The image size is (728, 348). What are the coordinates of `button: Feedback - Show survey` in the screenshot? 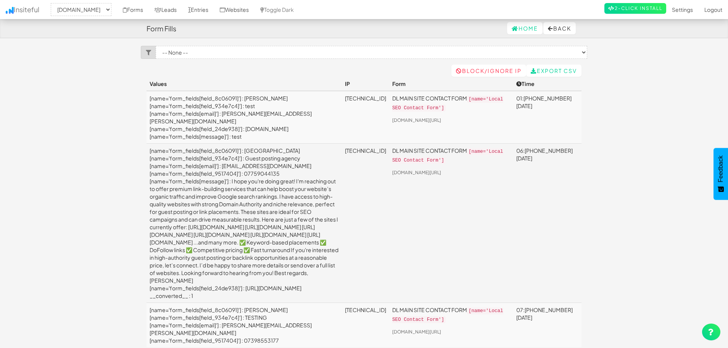 It's located at (721, 174).